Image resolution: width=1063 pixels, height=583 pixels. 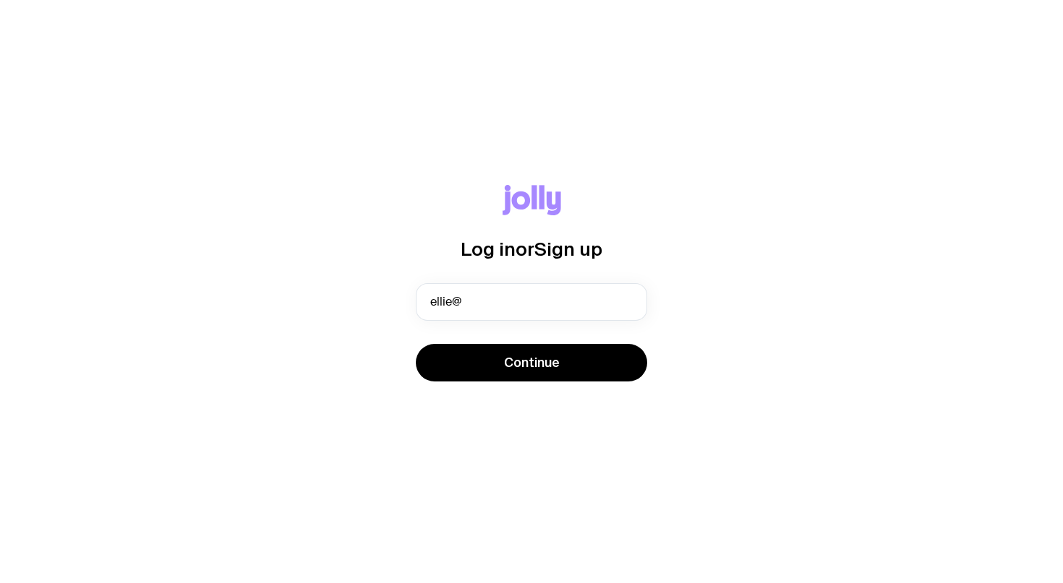 I want to click on span: Sign up, so click(x=568, y=249).